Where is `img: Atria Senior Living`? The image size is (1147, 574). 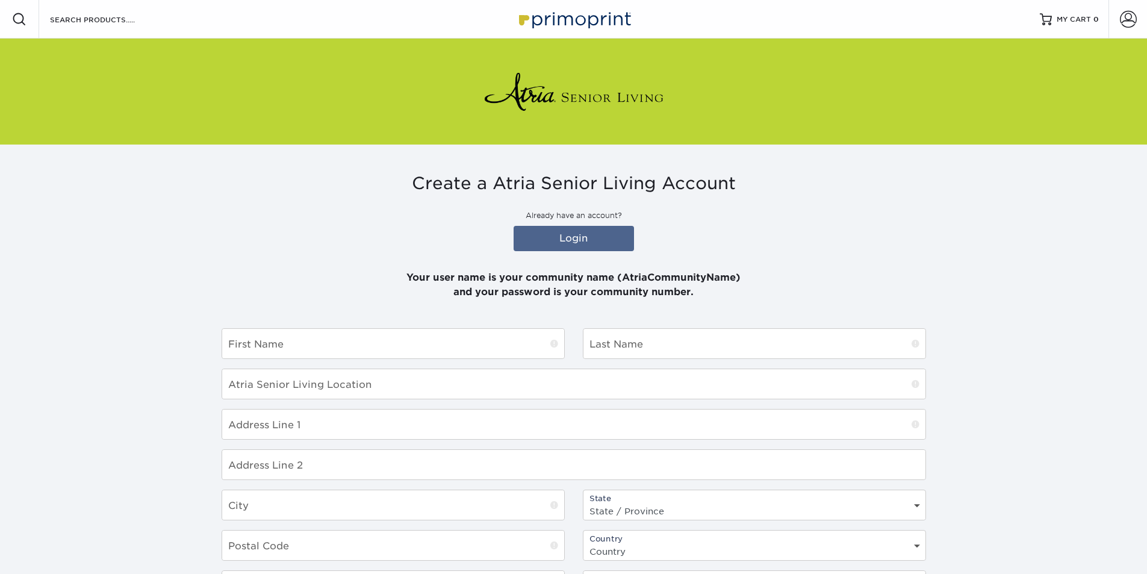
img: Atria Senior Living is located at coordinates (574, 92).